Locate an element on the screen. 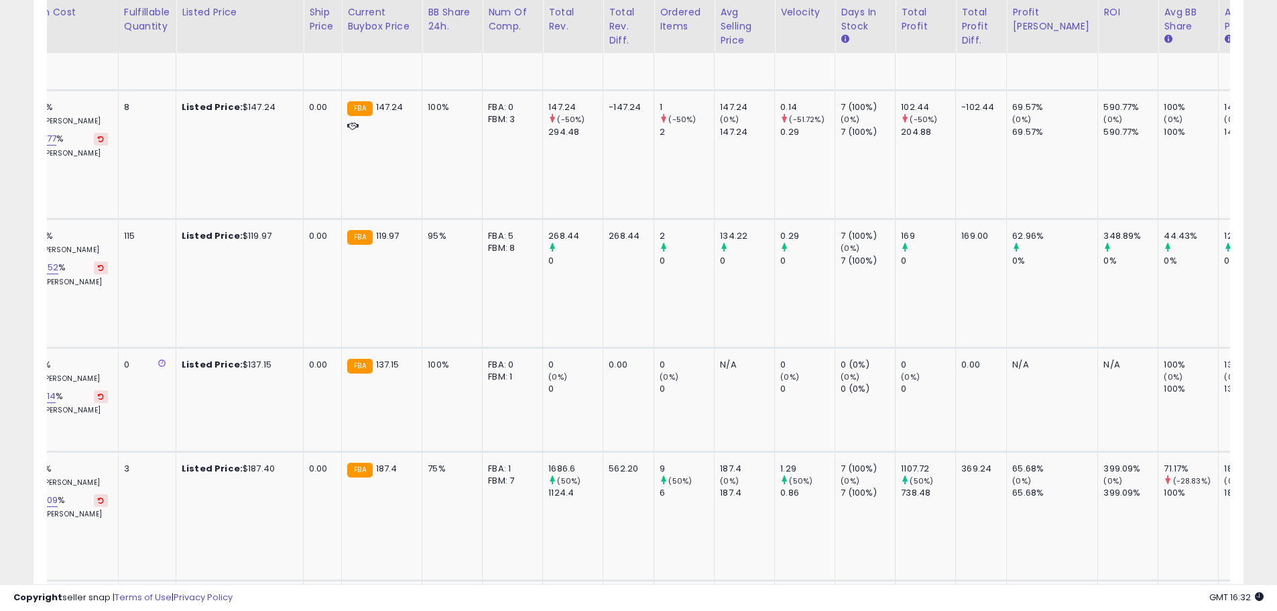 This screenshot has height=611, width=1277. div: 2 is located at coordinates (686, 236).